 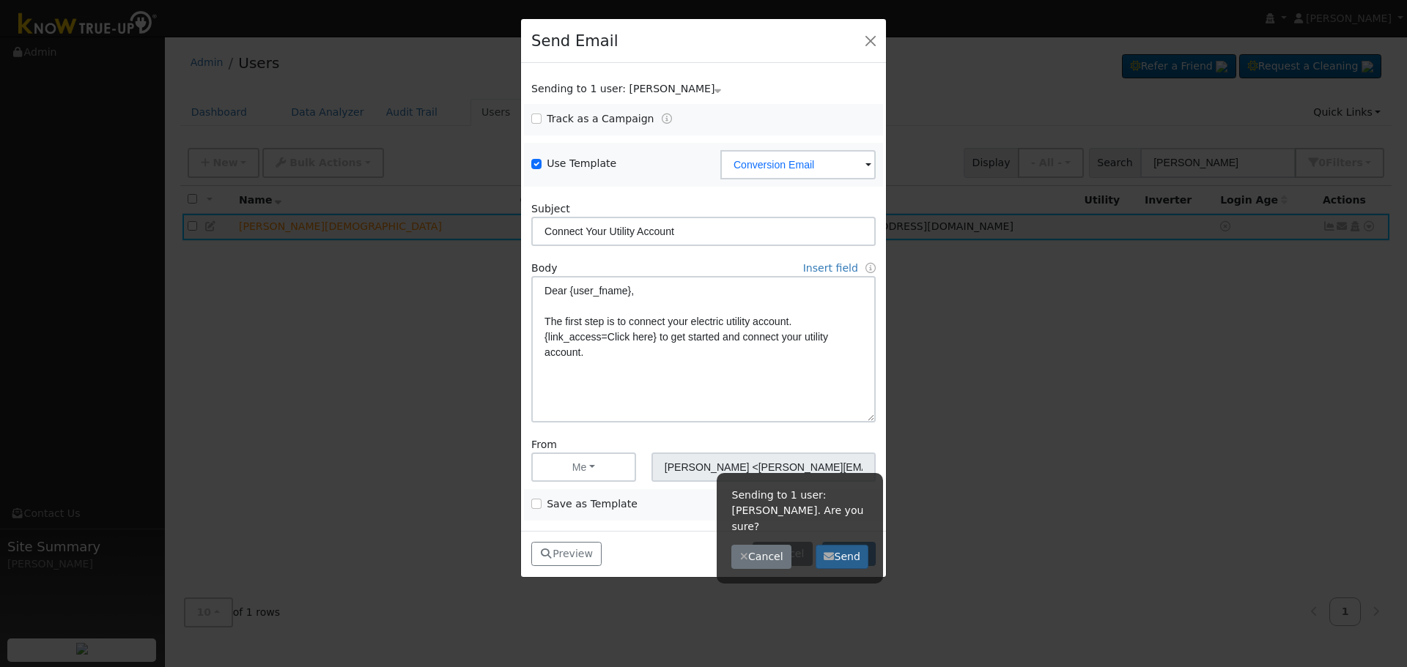 I want to click on input: Select a Template, so click(x=798, y=165).